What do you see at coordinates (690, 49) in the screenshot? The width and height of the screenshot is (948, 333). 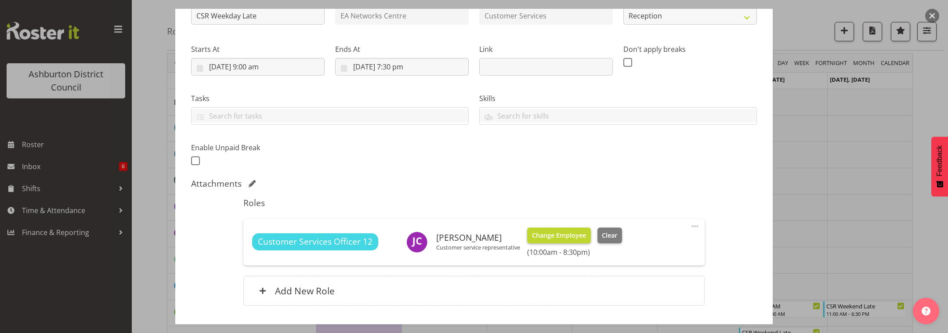 I see `label: Don't apply breaks` at bounding box center [690, 49].